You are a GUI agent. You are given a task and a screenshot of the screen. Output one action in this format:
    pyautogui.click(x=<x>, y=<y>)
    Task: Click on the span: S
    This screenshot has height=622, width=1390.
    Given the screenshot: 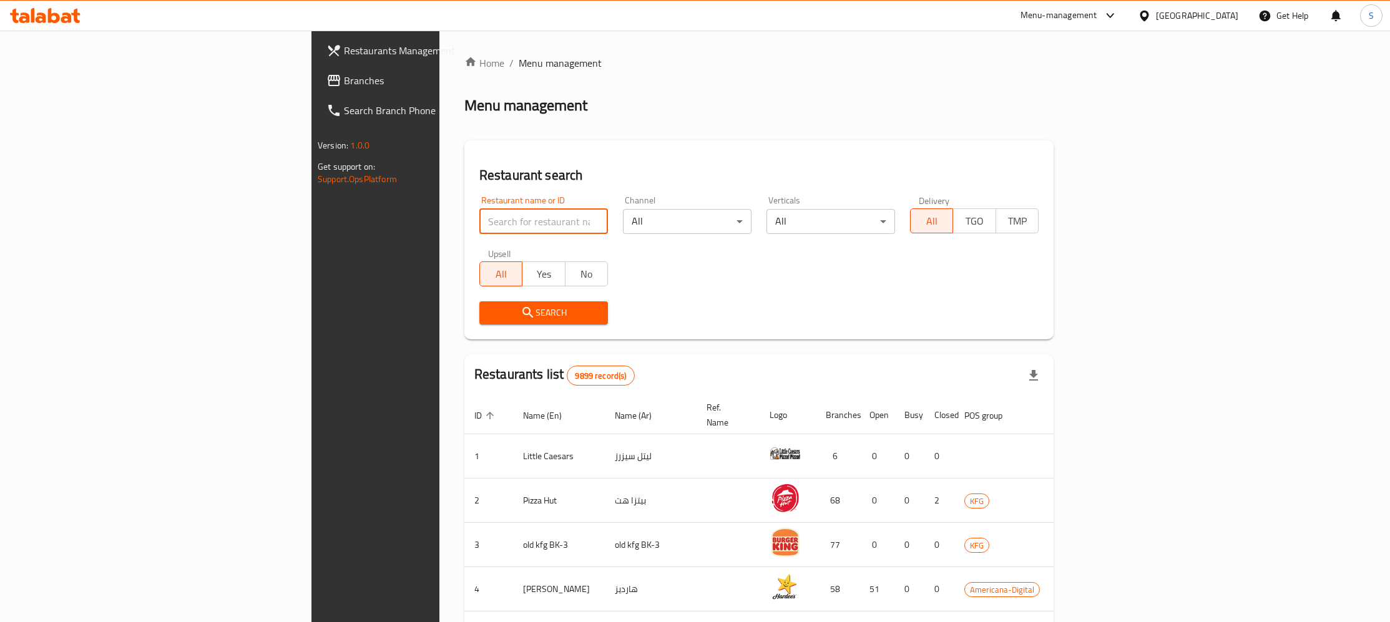 What is the action you would take?
    pyautogui.click(x=1371, y=16)
    